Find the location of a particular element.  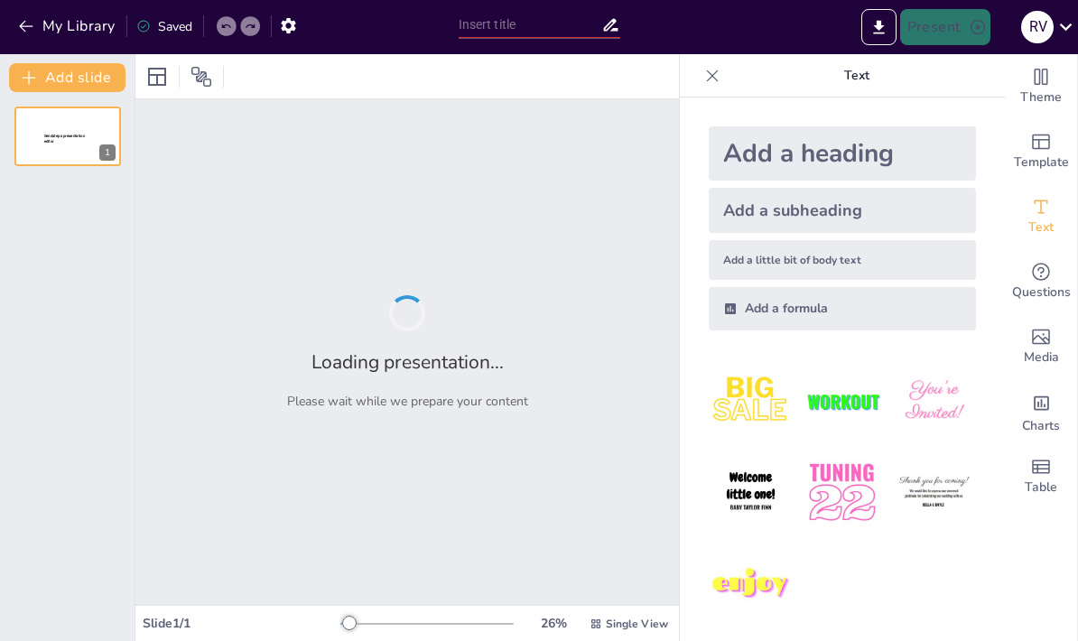

div: Add images, graphics, shapes or video is located at coordinates (1041, 347).